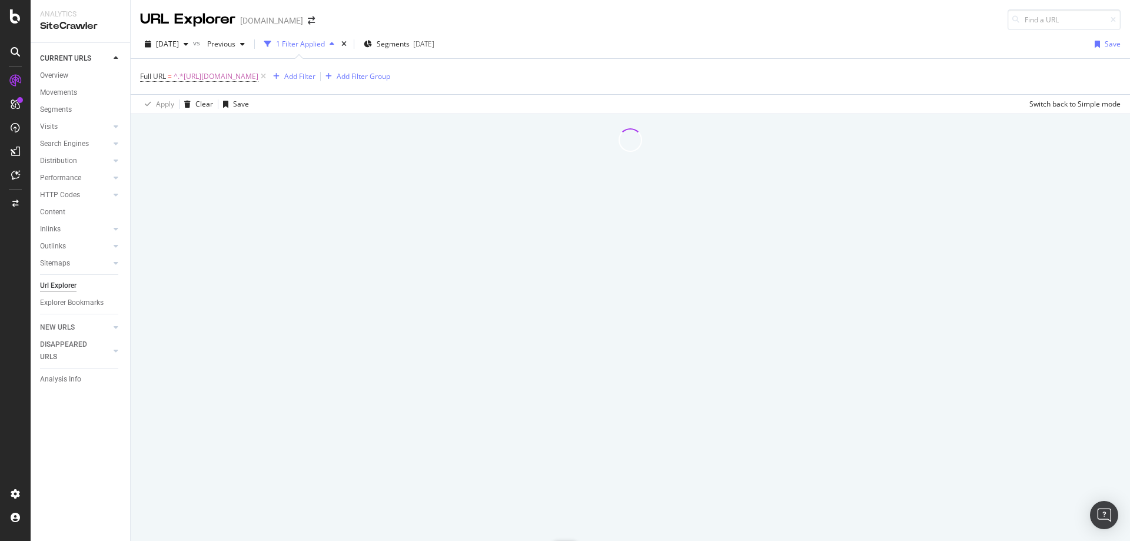  Describe the element at coordinates (219, 44) in the screenshot. I see `span: Previous` at that location.